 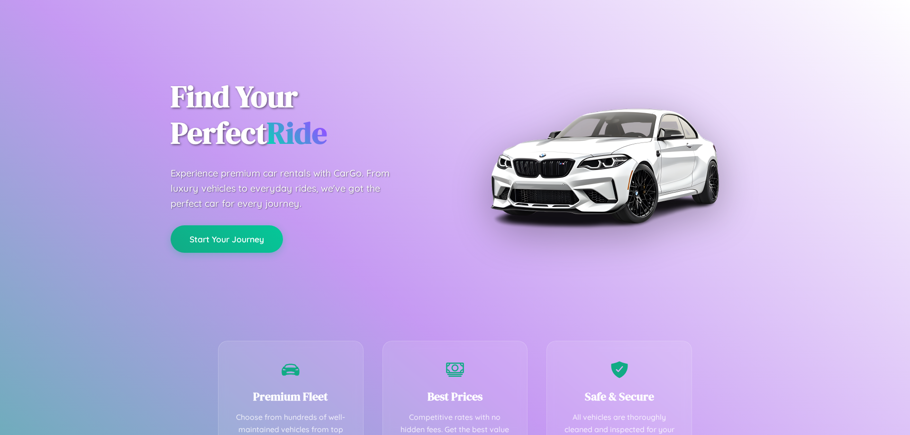 I want to click on h3: Safe & Secure, so click(x=619, y=397).